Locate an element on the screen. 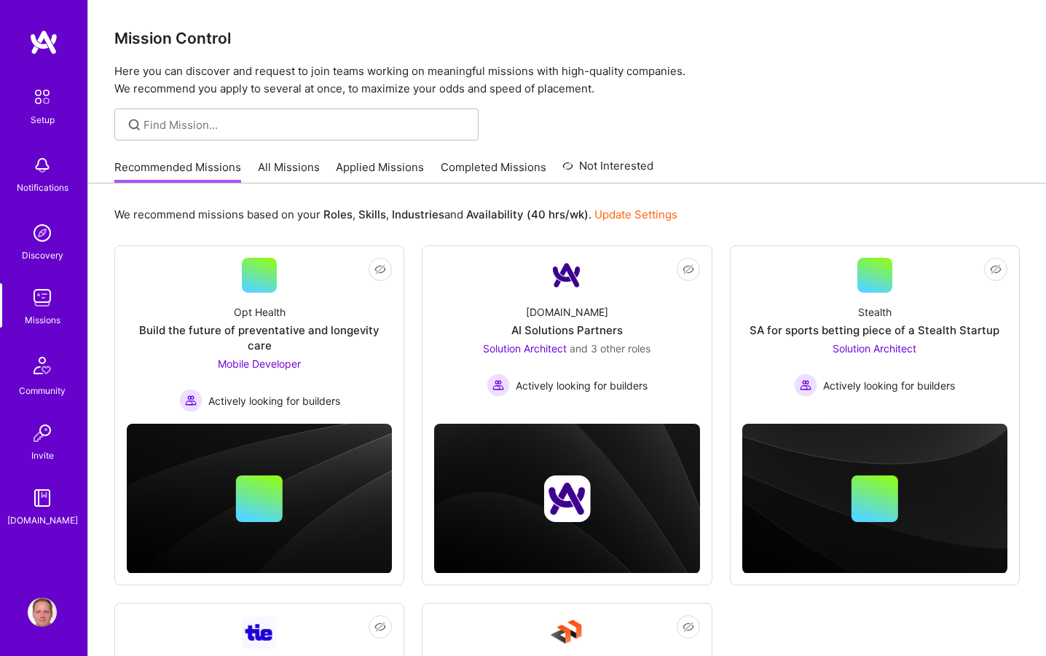 The image size is (1046, 656). img: Company logo is located at coordinates (567, 499).